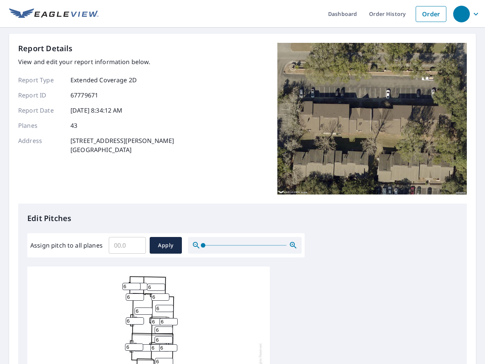  Describe the element at coordinates (74, 126) in the screenshot. I see `p: 43` at that location.